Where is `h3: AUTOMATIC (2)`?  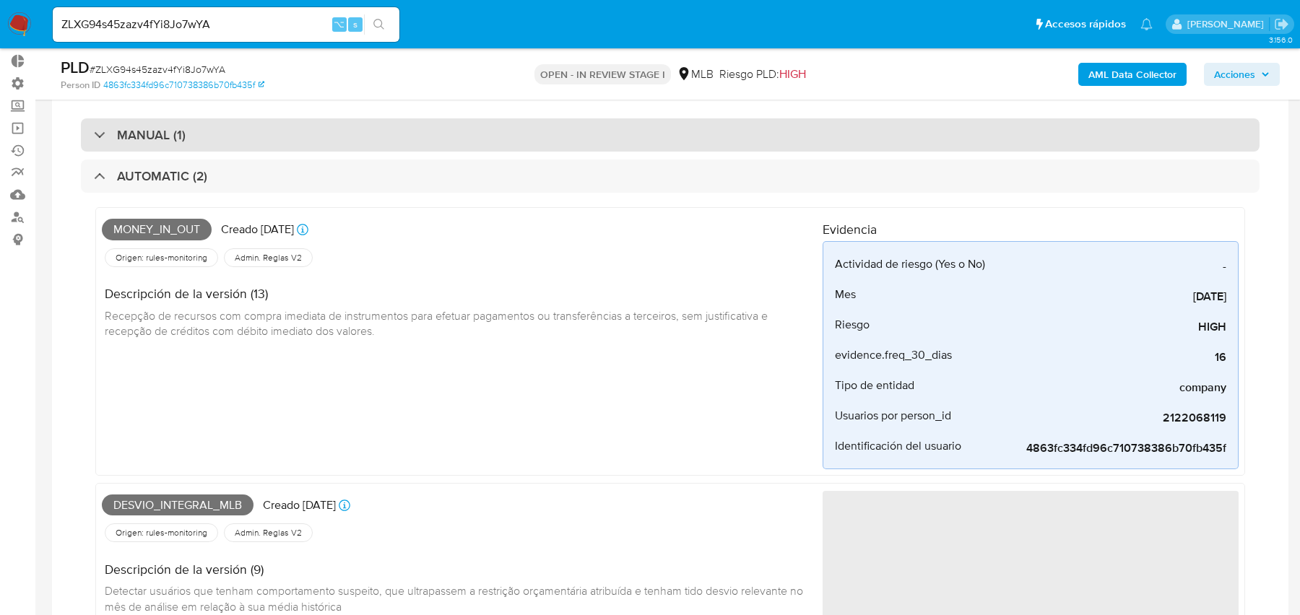 h3: AUTOMATIC (2) is located at coordinates (162, 176).